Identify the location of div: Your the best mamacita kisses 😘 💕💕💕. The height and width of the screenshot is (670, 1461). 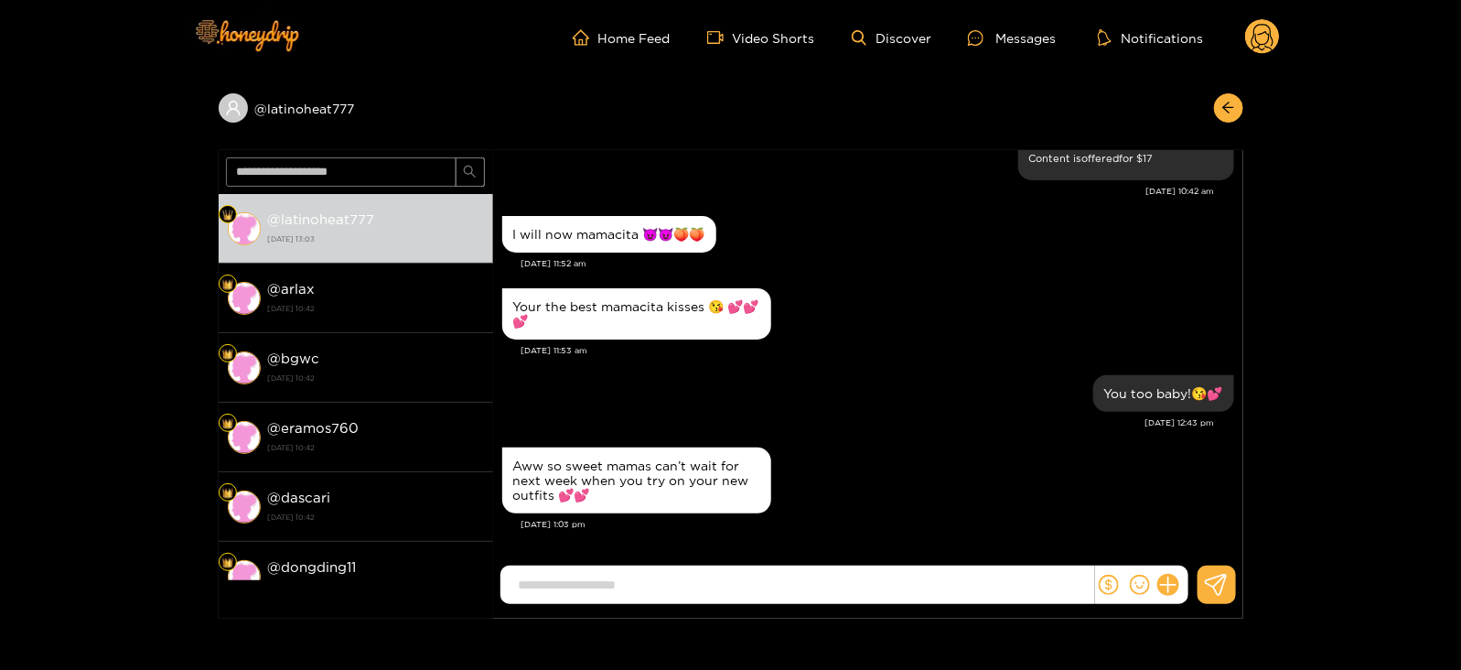
(637, 314).